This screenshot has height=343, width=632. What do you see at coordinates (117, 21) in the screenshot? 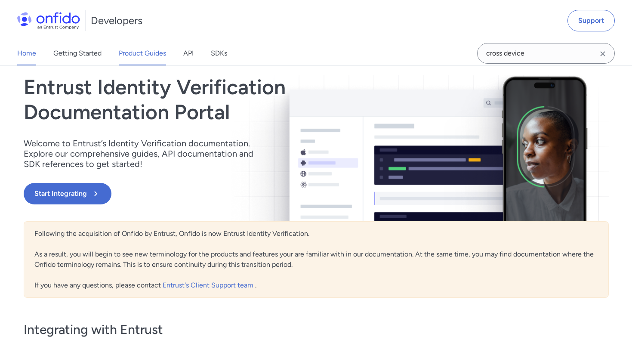
I see `h1: Developers` at bounding box center [117, 21].